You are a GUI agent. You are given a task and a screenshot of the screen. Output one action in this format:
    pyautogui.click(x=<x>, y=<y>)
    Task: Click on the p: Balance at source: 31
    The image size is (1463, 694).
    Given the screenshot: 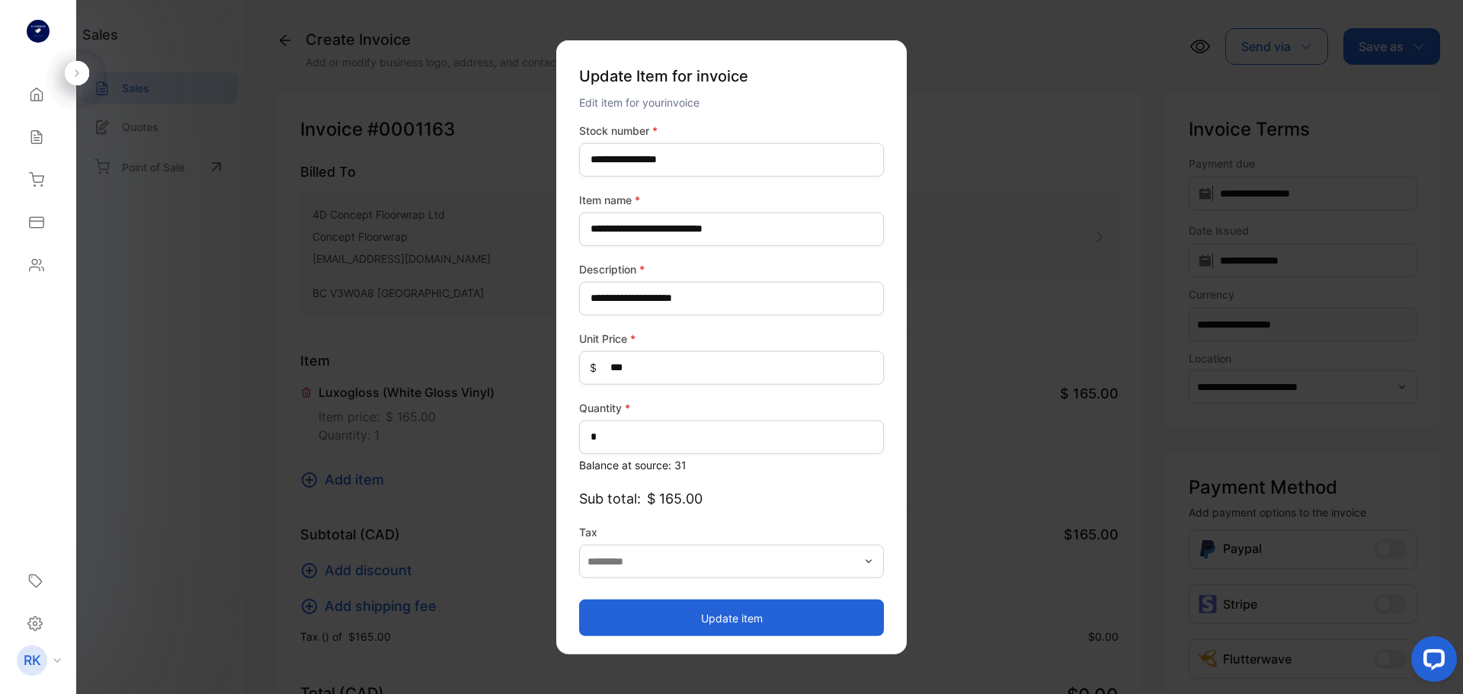 What is the action you would take?
    pyautogui.click(x=731, y=464)
    